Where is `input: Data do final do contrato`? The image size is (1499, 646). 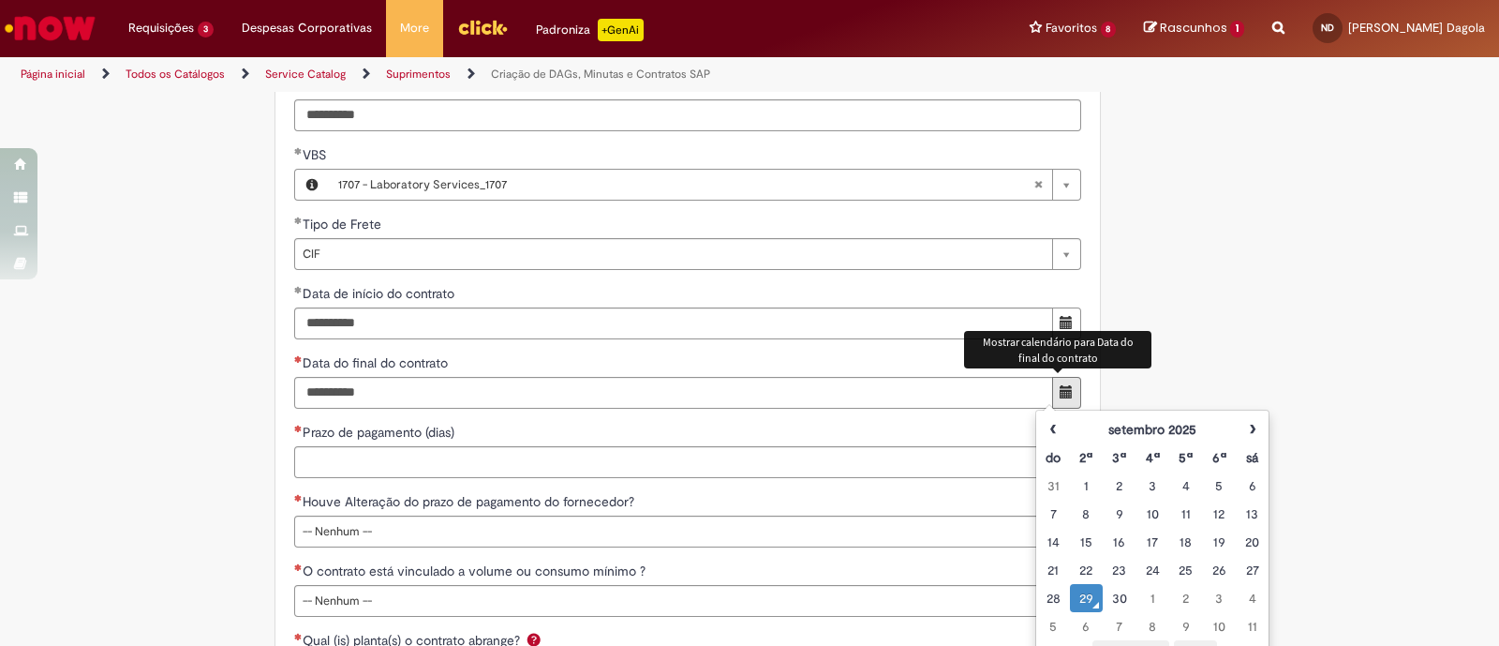
input: Data do final do contrato is located at coordinates (674, 393).